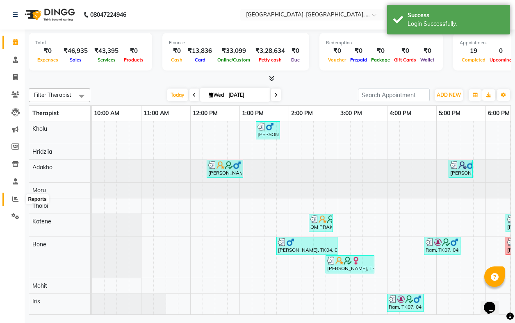 The height and width of the screenshot is (323, 515). What do you see at coordinates (37, 199) in the screenshot?
I see `div: Reports` at bounding box center [37, 199].